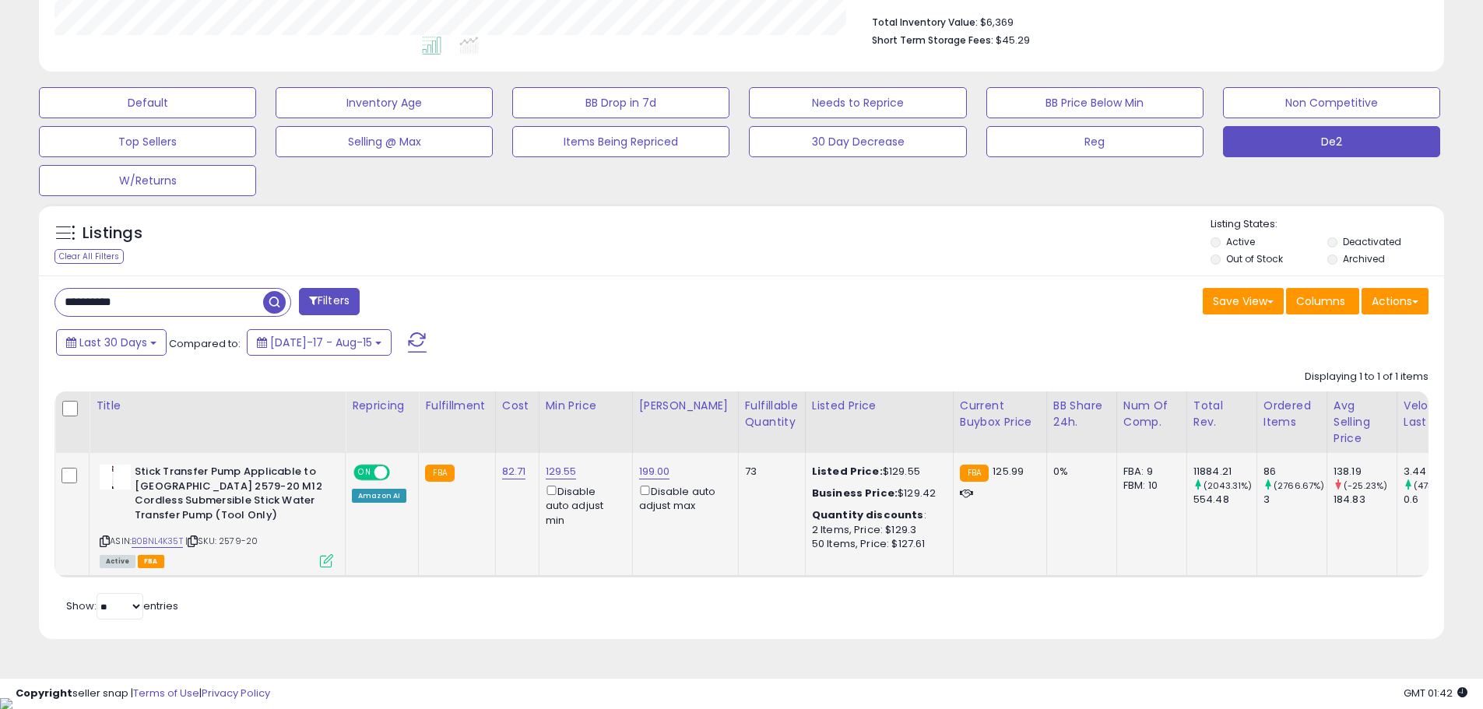  I want to click on div: 3, so click(1295, 500).